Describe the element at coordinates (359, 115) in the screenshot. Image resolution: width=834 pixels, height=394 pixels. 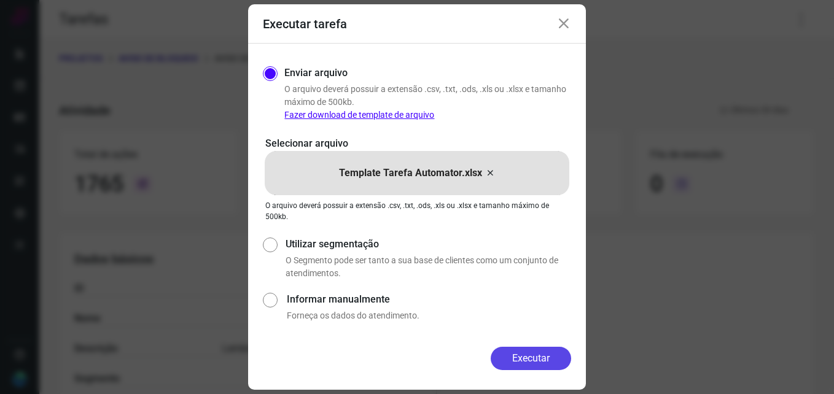
I see `a: Fazer download de template de arquivo` at that location.